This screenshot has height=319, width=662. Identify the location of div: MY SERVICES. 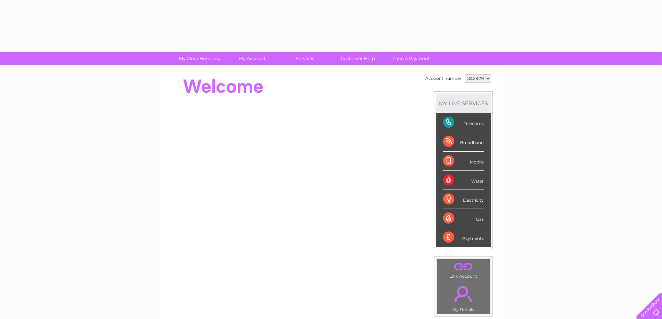
(463, 103).